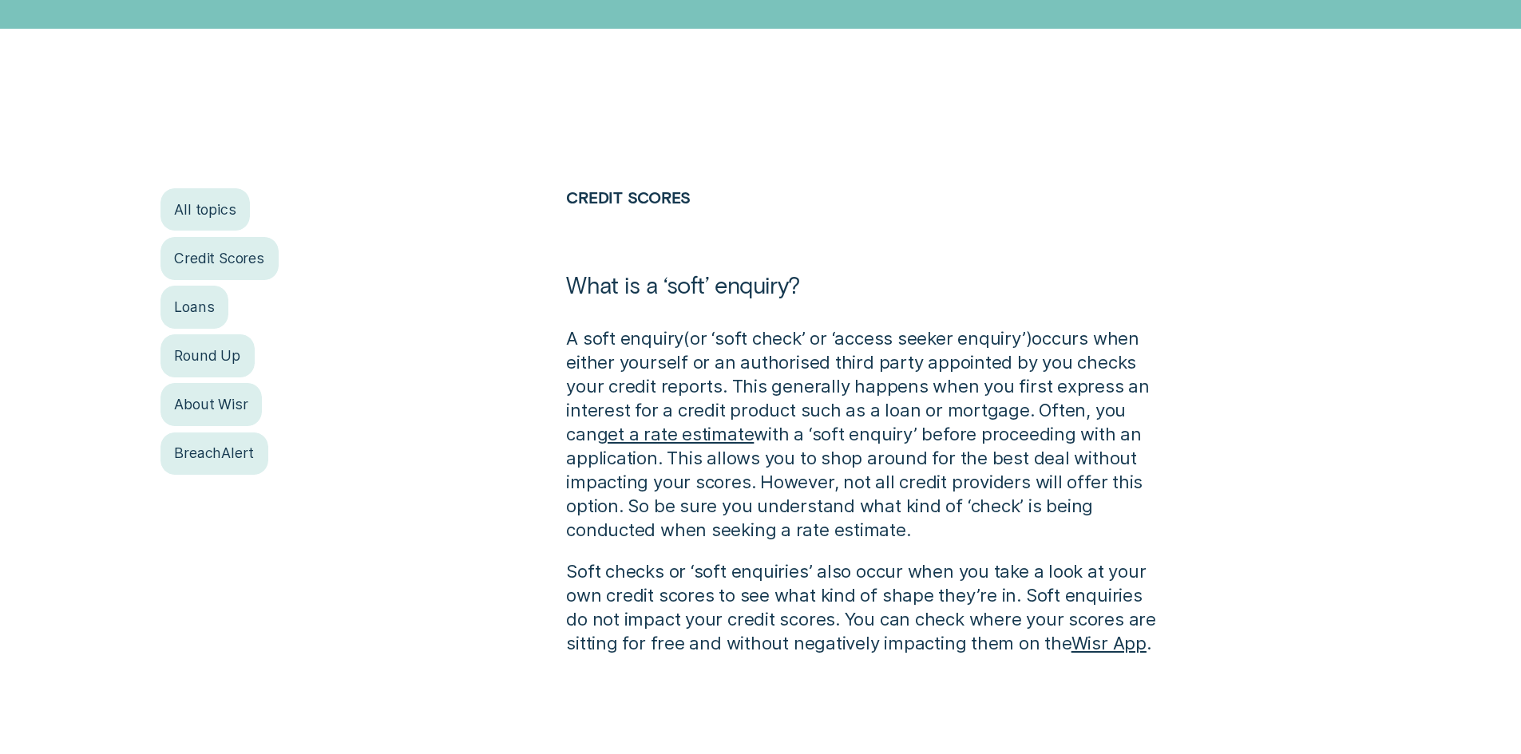 This screenshot has height=754, width=1521. What do you see at coordinates (195, 306) in the screenshot?
I see `div: Loans` at bounding box center [195, 306].